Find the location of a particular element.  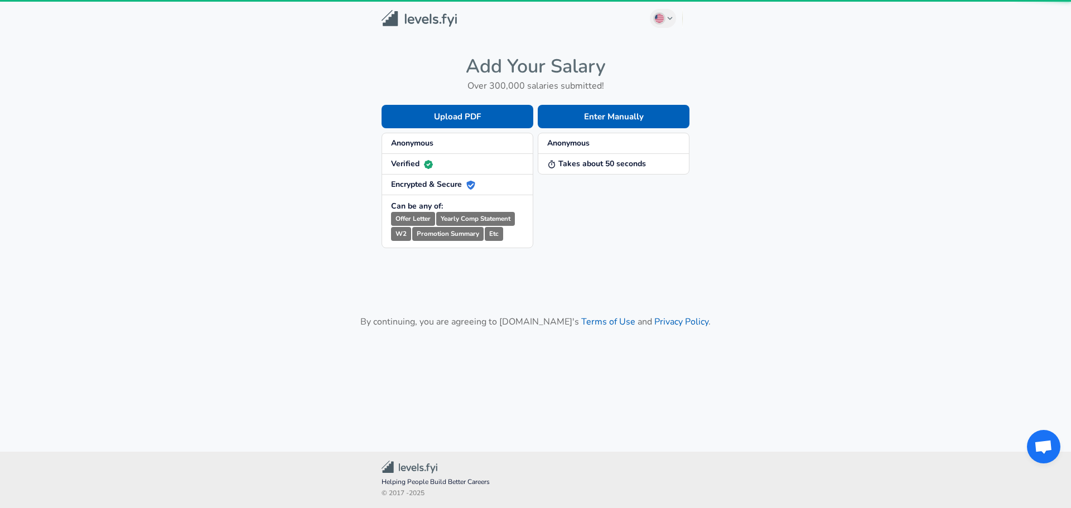

button: English (US) is located at coordinates (663, 18).